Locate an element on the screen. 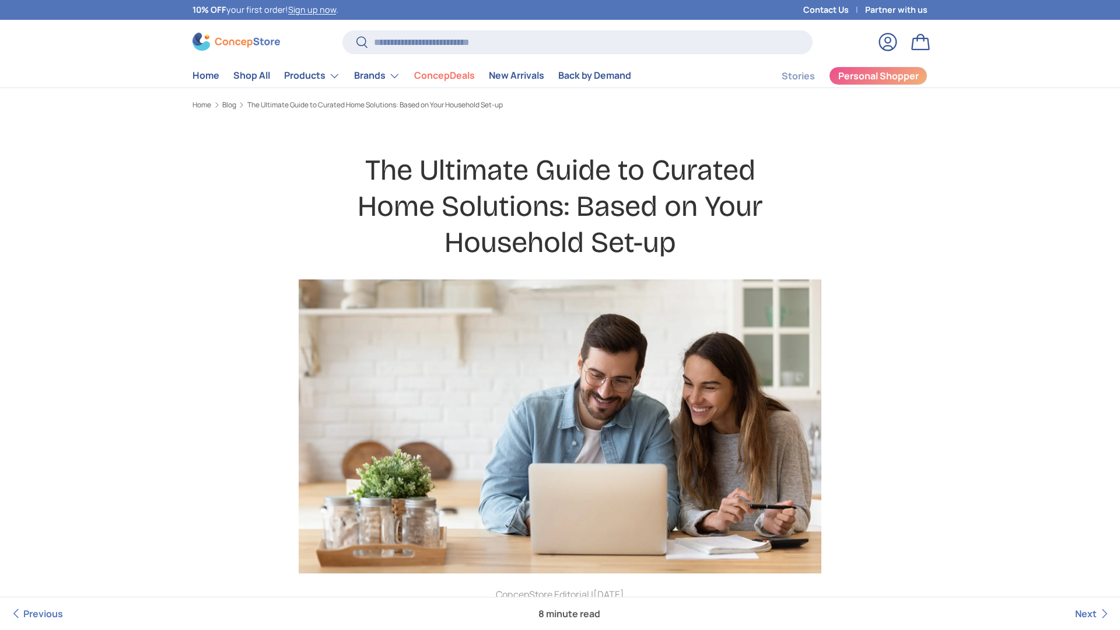 Image resolution: width=1120 pixels, height=630 pixels. a: Blog is located at coordinates (229, 105).